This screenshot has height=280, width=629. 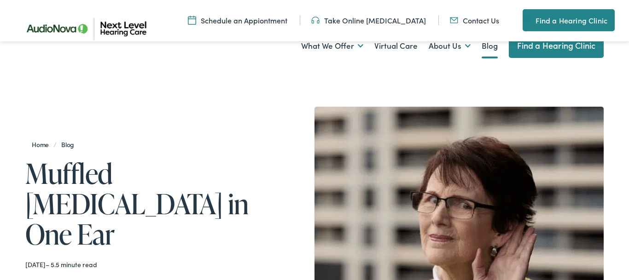 I want to click on img: An icon symbolizing headphones, colored in teal, suggests audio-related services or features., so click(x=315, y=20).